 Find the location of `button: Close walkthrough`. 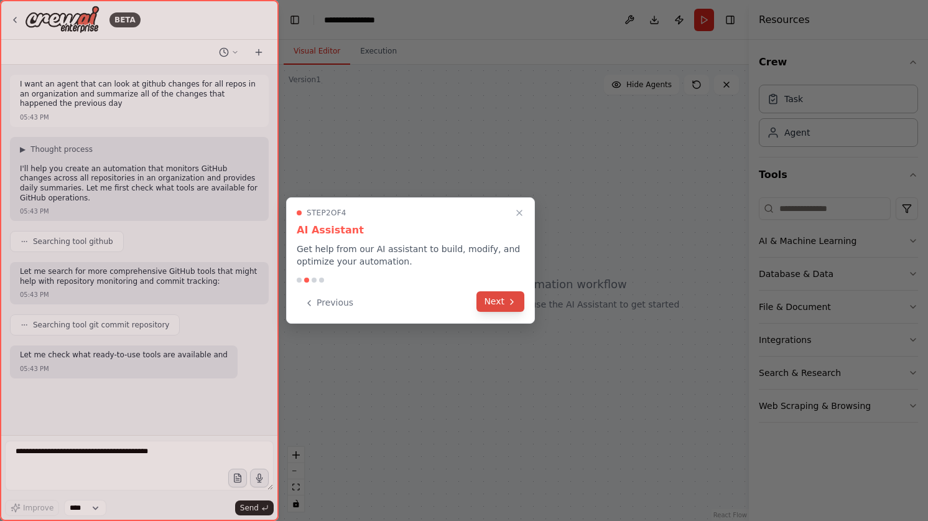

button: Close walkthrough is located at coordinates (519, 213).